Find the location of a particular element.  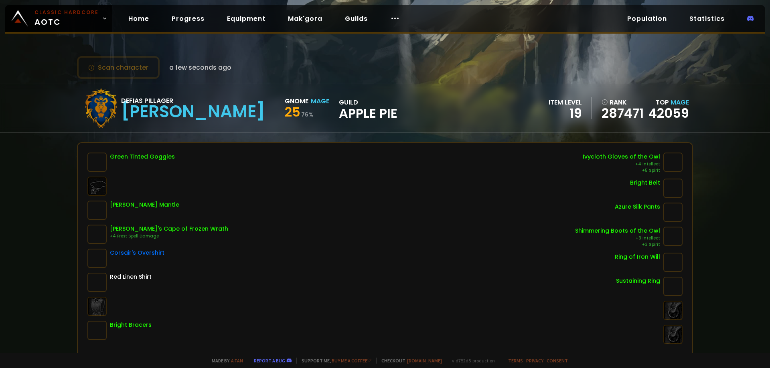

img: item-5202 is located at coordinates (97, 259).